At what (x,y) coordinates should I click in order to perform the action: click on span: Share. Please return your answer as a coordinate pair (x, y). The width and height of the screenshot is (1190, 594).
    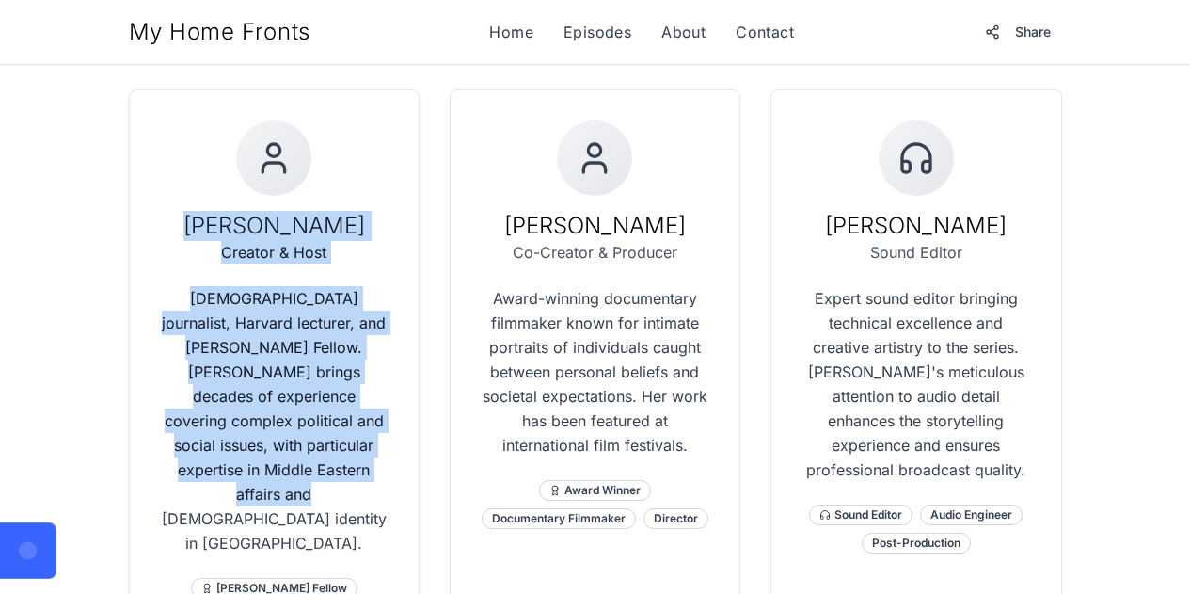
    Looking at the image, I should click on (1033, 32).